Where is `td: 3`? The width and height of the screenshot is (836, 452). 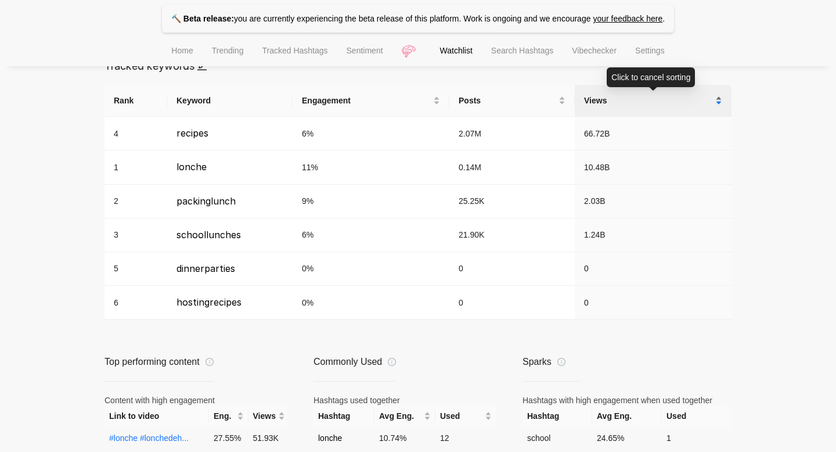
td: 3 is located at coordinates (136, 235).